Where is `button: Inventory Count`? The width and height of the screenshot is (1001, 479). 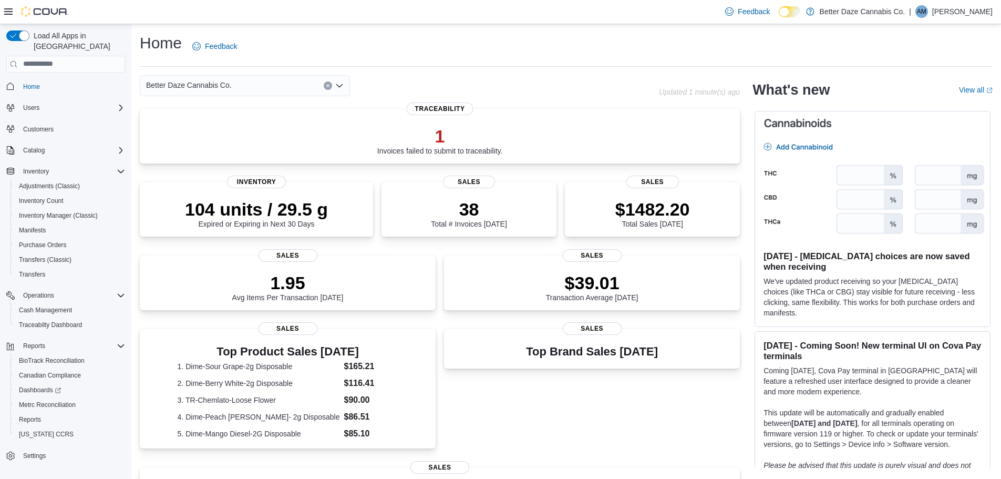 button: Inventory Count is located at coordinates (70, 201).